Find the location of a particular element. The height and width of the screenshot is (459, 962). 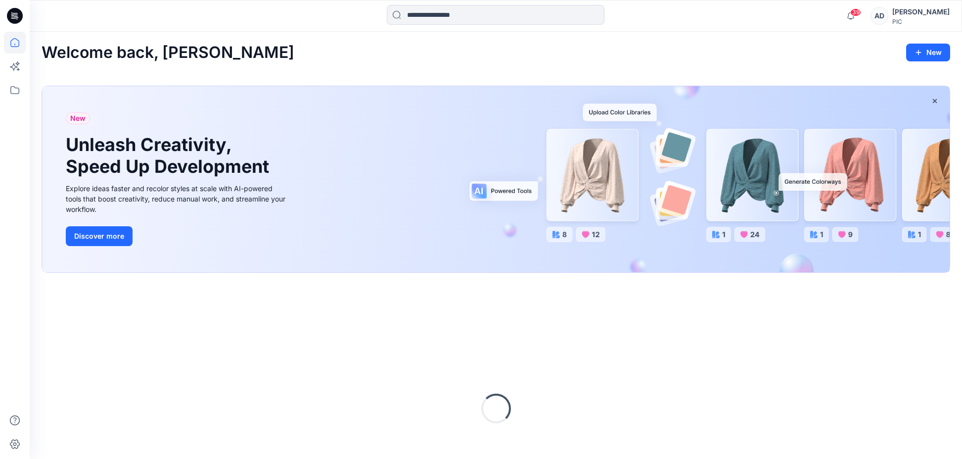

a: Discover more is located at coordinates (177, 236).